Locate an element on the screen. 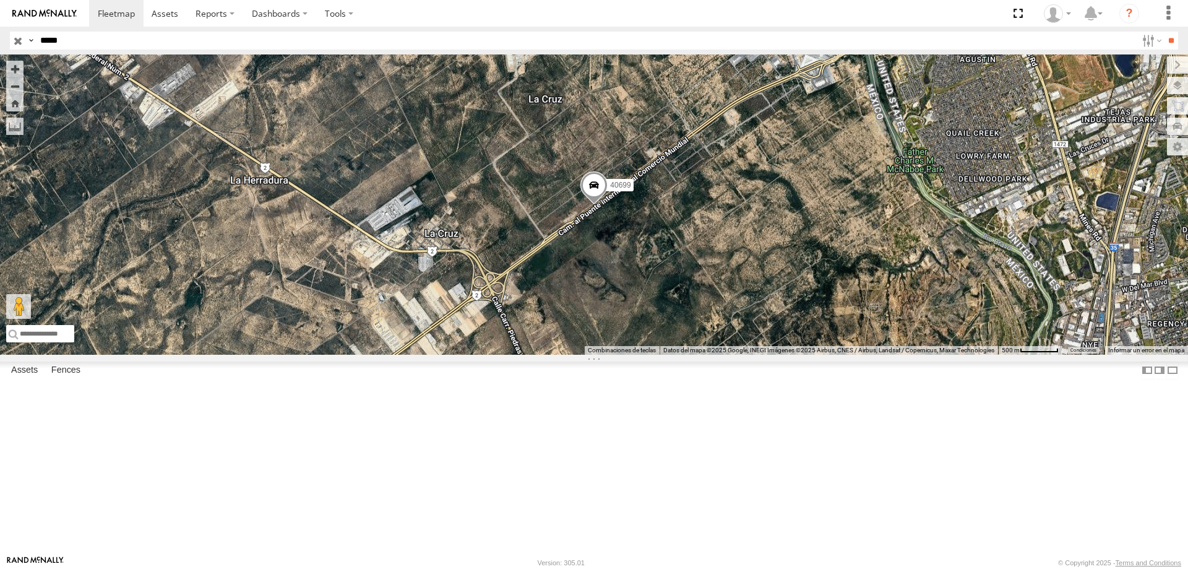 Image resolution: width=1188 pixels, height=569 pixels. label: Map Settings is located at coordinates (1178, 147).